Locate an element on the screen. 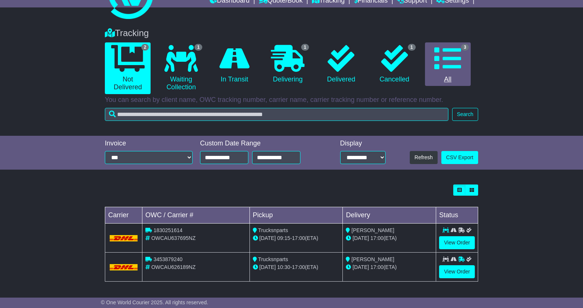 This screenshot has width=583, height=308. td: OWC / Carrier # is located at coordinates (196, 215).